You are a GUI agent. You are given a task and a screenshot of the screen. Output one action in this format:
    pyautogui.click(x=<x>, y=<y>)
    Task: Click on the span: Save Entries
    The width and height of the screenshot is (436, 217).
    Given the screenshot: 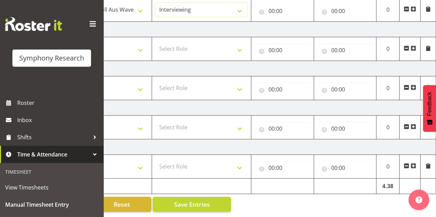 What is the action you would take?
    pyautogui.click(x=192, y=205)
    